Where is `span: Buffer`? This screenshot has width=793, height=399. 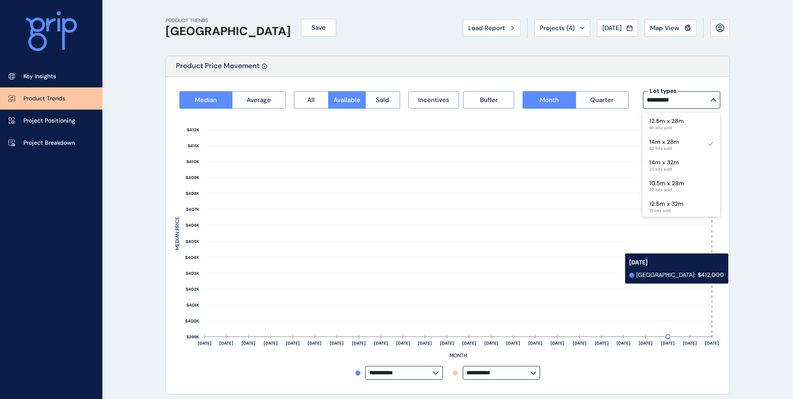
span: Buffer is located at coordinates (489, 100).